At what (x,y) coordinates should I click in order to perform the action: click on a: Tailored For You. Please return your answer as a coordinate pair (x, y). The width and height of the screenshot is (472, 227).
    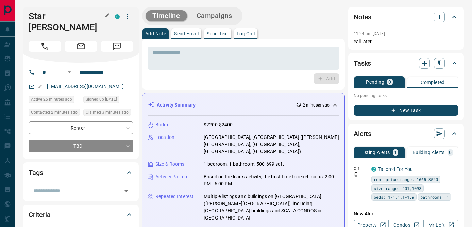
    Looking at the image, I should click on (396, 169).